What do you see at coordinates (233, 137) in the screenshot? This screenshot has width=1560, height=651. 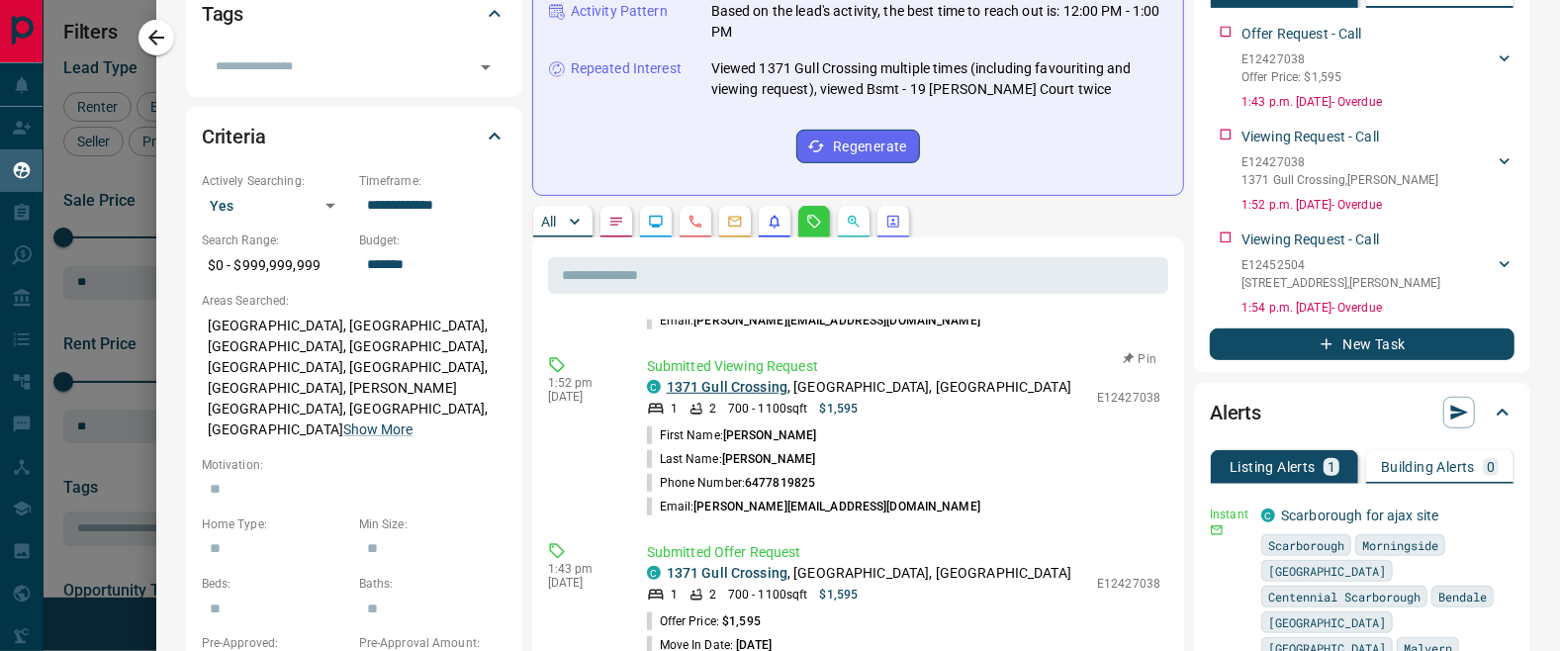 I see `h2: Criteria` at bounding box center [233, 137].